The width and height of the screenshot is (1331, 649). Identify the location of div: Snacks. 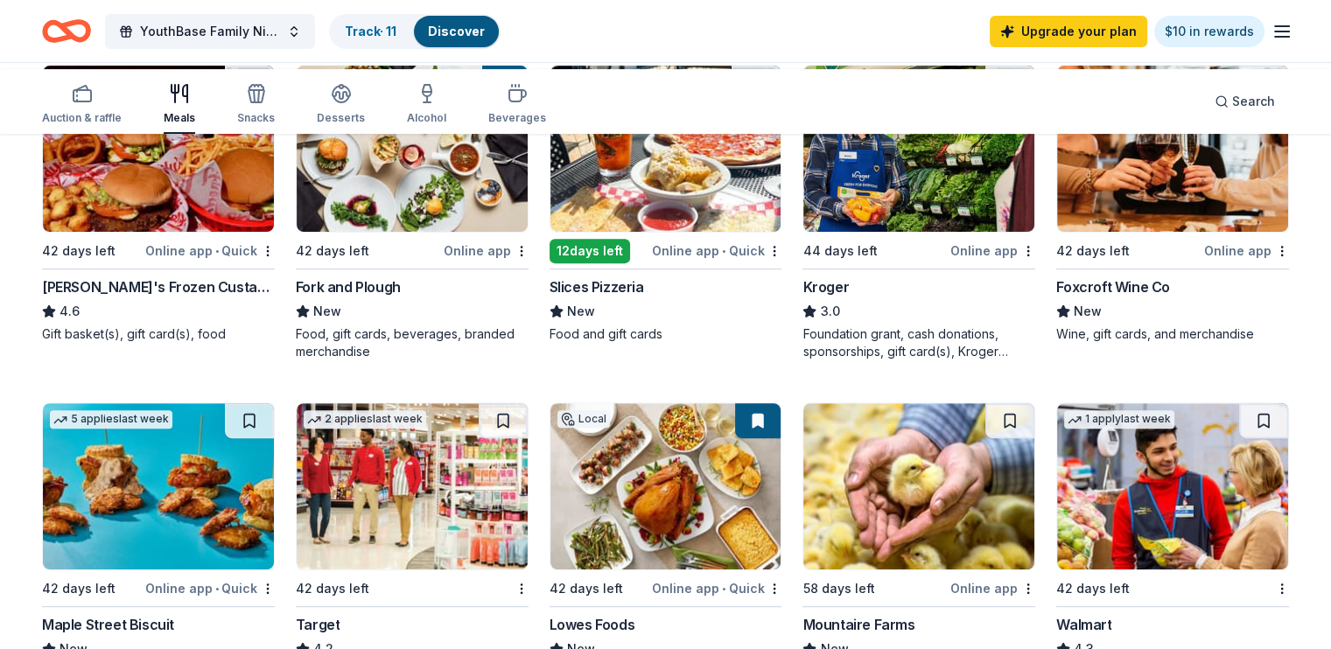
(255, 118).